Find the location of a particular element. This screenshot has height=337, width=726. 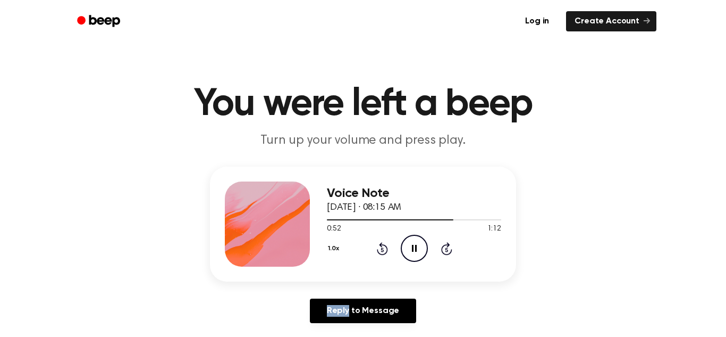

p: Turn up your volume and press play. is located at coordinates (363, 140).